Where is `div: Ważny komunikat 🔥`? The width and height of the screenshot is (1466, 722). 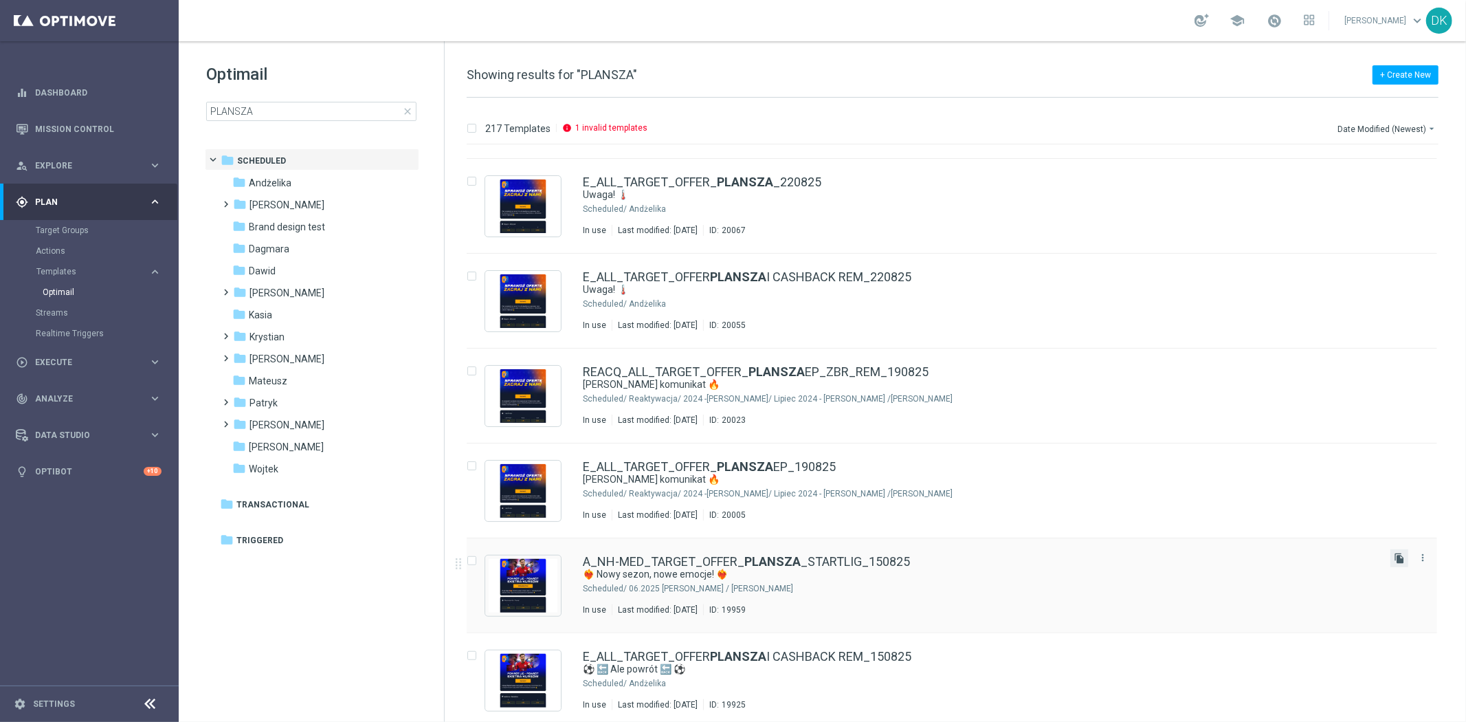
div: Ważny komunikat 🔥 is located at coordinates (981, 384).